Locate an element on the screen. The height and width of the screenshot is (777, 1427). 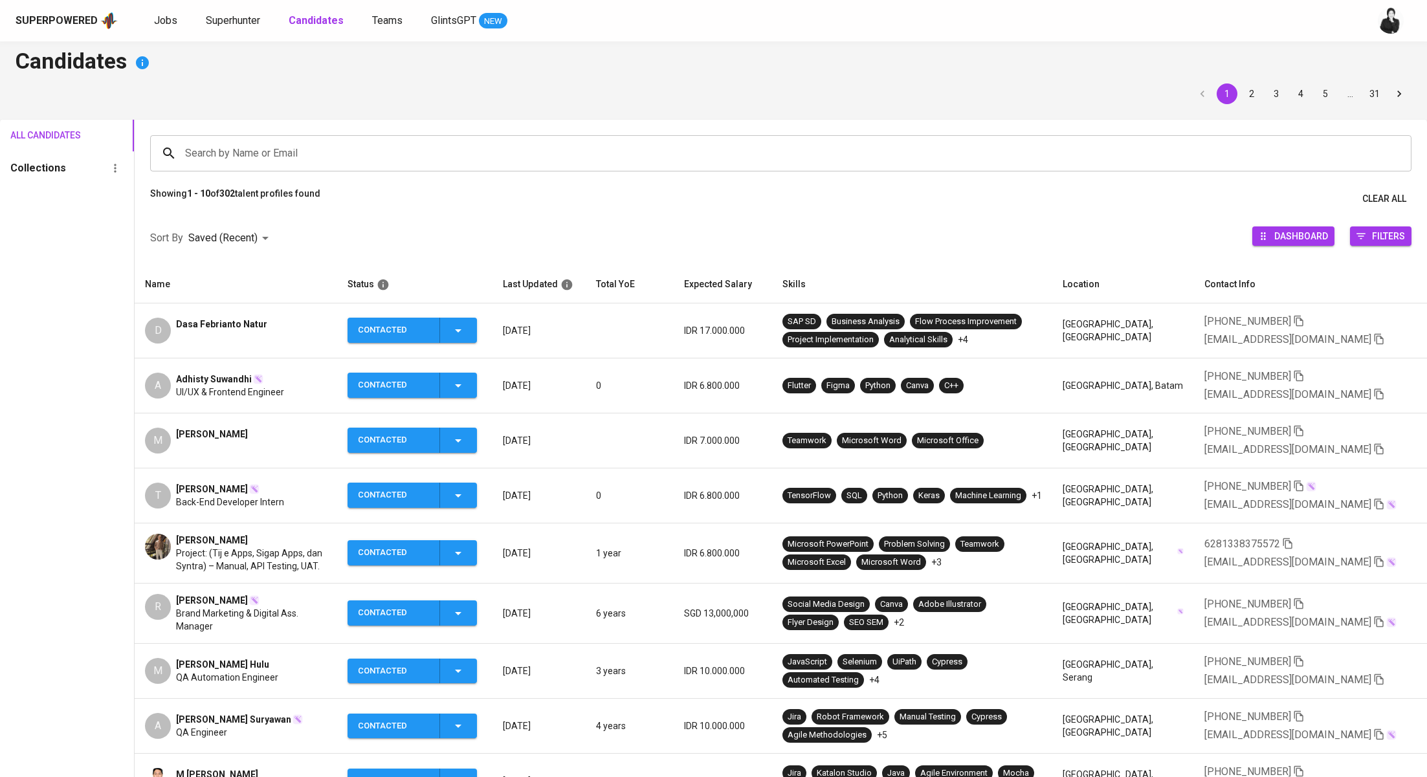
p: 4 years is located at coordinates (630, 726).